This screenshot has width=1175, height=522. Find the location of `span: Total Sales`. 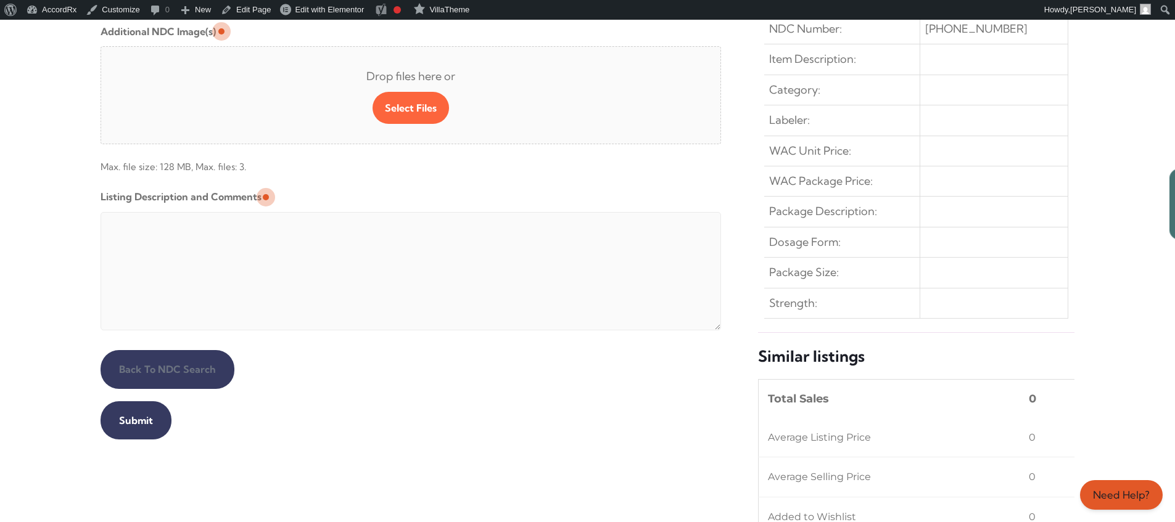

span: Total Sales is located at coordinates (798, 399).